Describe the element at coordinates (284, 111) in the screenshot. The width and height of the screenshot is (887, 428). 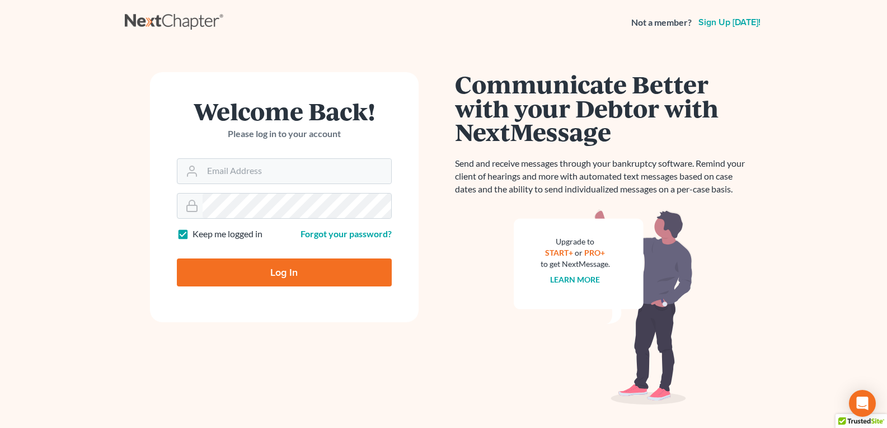
I see `h1: Welcome Back!` at that location.